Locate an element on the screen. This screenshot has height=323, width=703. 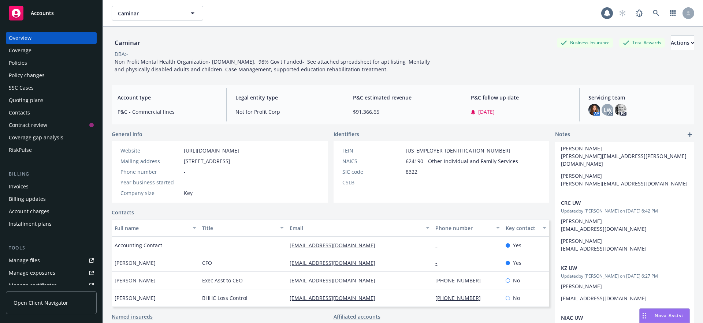
div: Billing is located at coordinates (51, 174).